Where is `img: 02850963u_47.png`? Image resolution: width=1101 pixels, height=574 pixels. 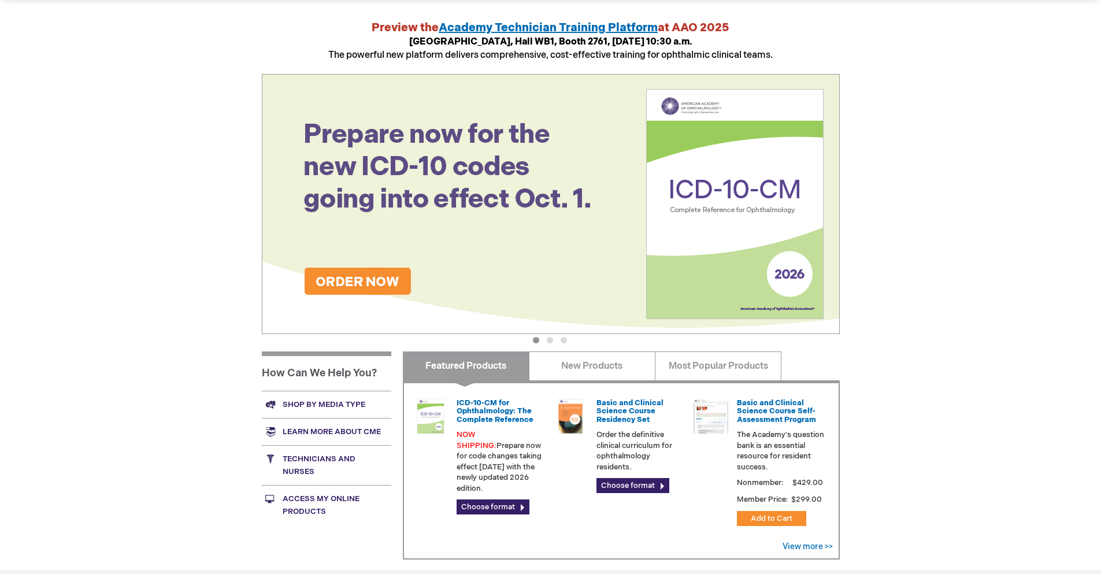
img: 02850963u_47.png is located at coordinates (570, 416).